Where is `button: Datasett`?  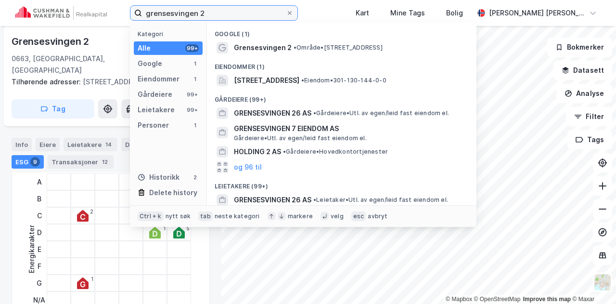
button: Datasett is located at coordinates (582, 70).